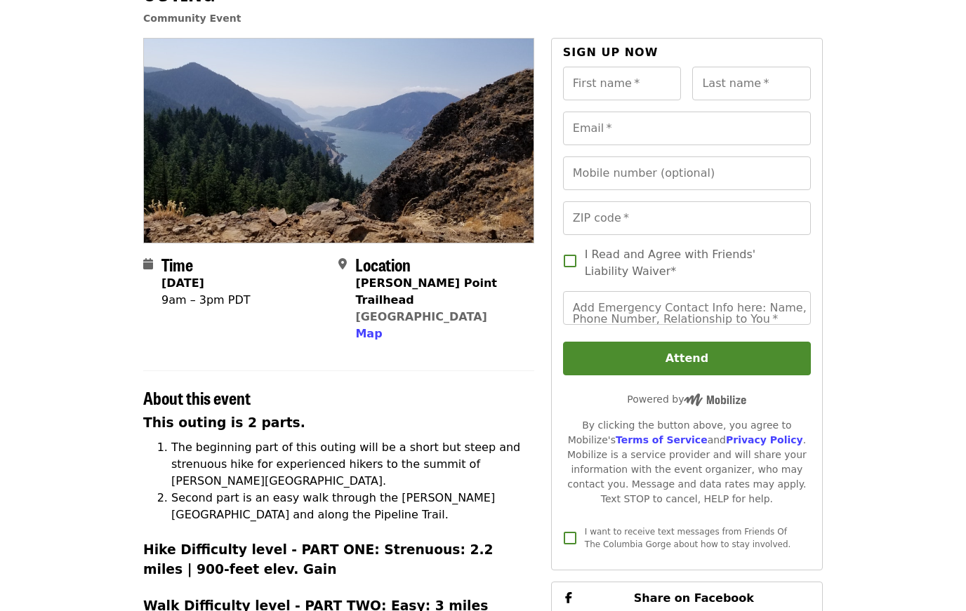 The image size is (966, 611). What do you see at coordinates (338, 560) in the screenshot?
I see `h3: Hike Difficulty level - PART ONE: Strenuous: 2.2 miles | 900-feet elev. Gain` at bounding box center [338, 560].